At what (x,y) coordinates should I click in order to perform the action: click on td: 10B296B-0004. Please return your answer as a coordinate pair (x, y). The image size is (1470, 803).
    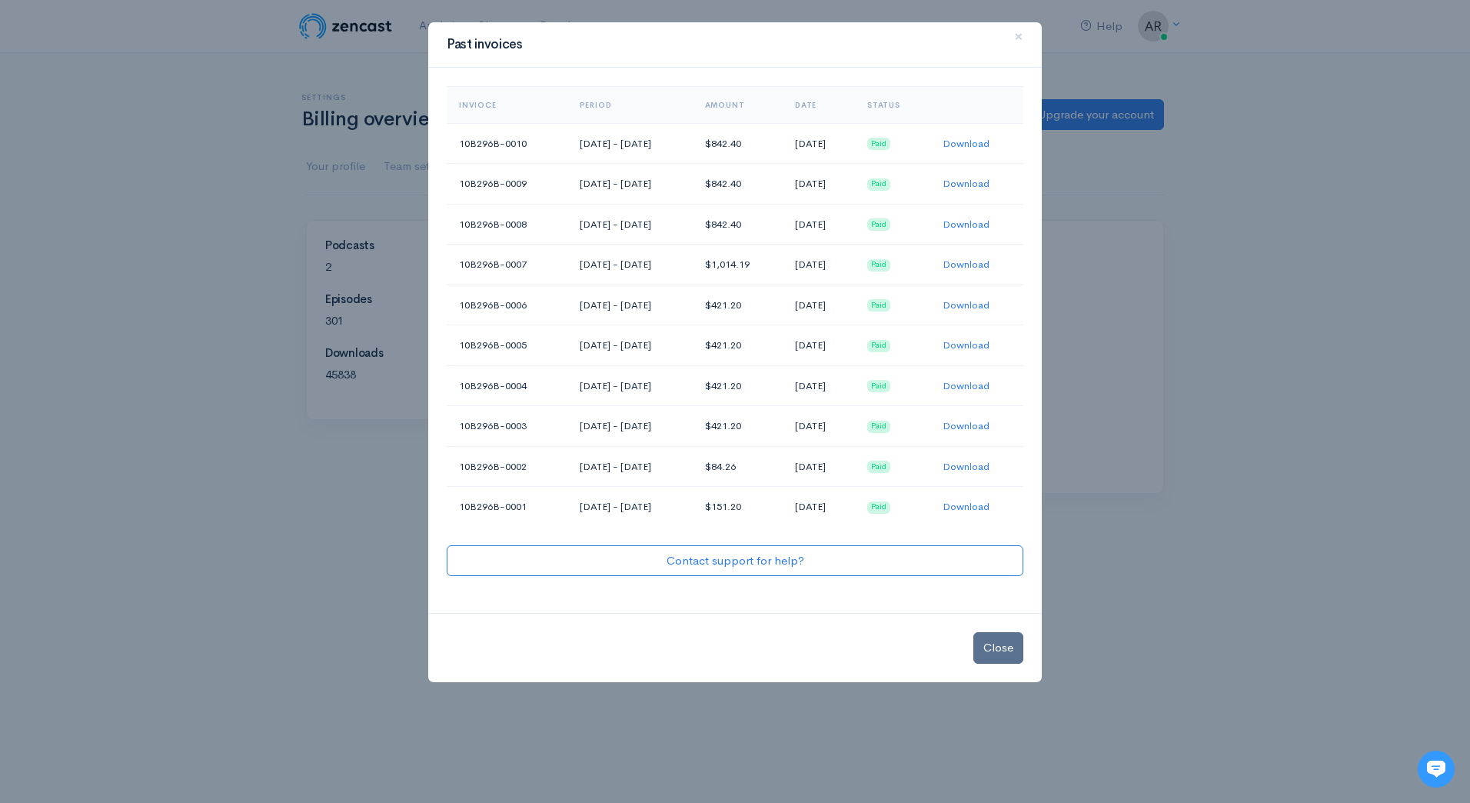
    Looking at the image, I should click on (507, 385).